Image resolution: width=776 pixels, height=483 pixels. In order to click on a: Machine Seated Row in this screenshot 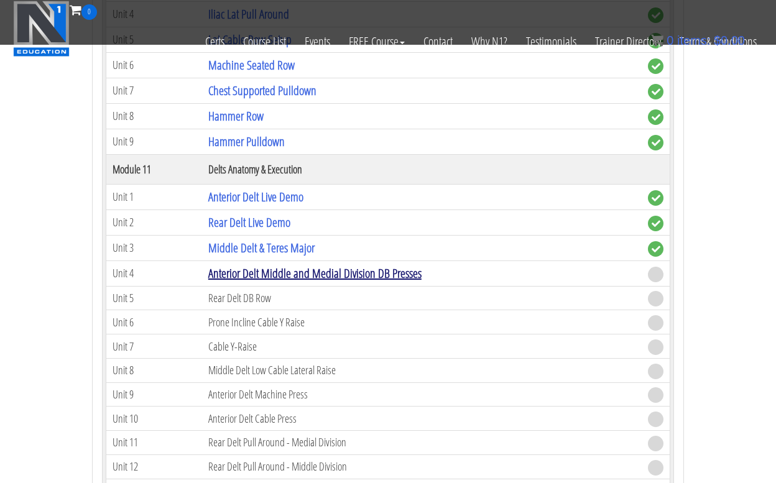, I will do `click(251, 65)`.